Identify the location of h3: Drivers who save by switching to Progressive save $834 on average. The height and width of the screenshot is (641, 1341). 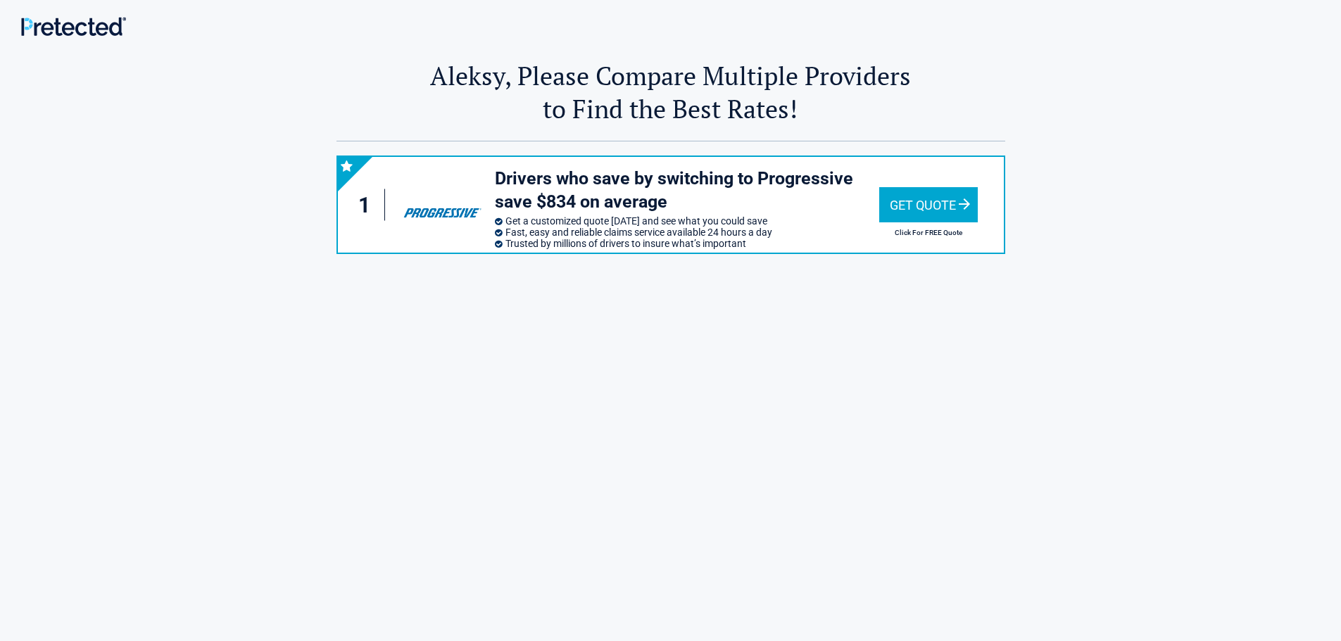
(687, 190).